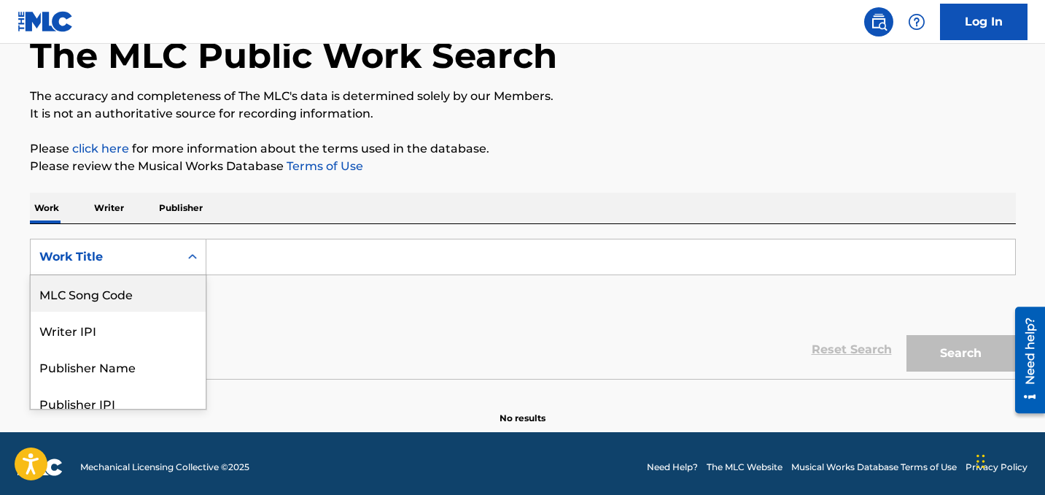 Image resolution: width=1045 pixels, height=495 pixels. I want to click on a: Musical Works Database Terms of Use, so click(874, 467).